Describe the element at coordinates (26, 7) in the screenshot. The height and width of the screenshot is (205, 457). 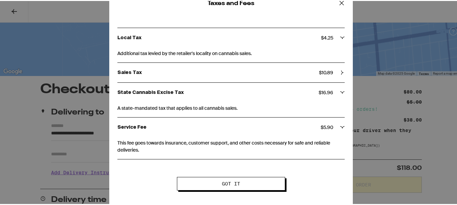
I see `span: Hi. Need any help?` at that location.